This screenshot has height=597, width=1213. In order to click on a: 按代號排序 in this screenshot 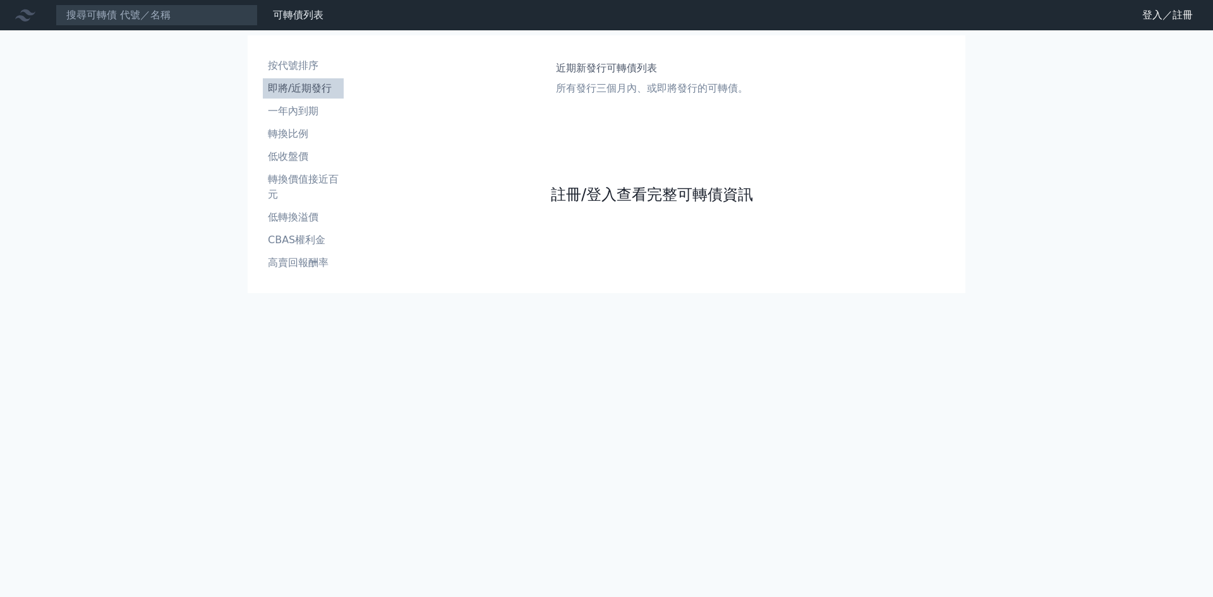, I will do `click(303, 66)`.